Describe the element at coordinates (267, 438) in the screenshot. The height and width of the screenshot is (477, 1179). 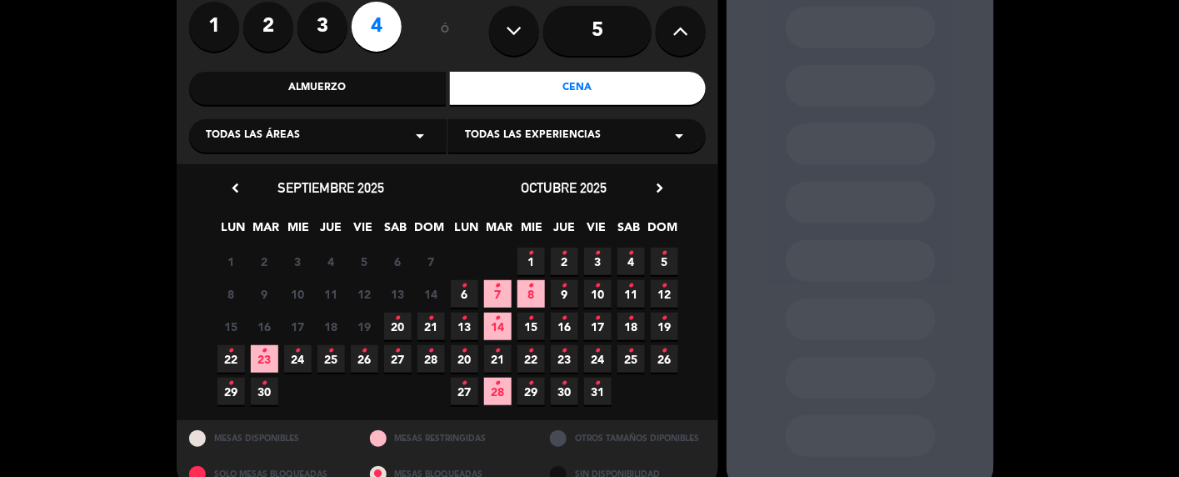
I see `div: MESAS DISPONIBLES` at that location.